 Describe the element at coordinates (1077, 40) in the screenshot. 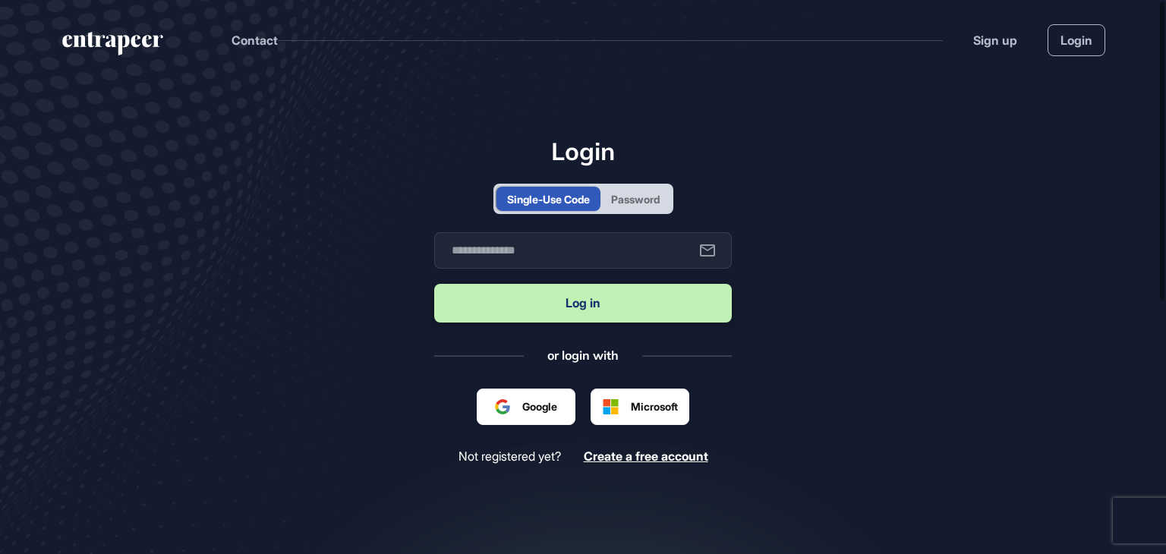

I see `a: Login` at that location.